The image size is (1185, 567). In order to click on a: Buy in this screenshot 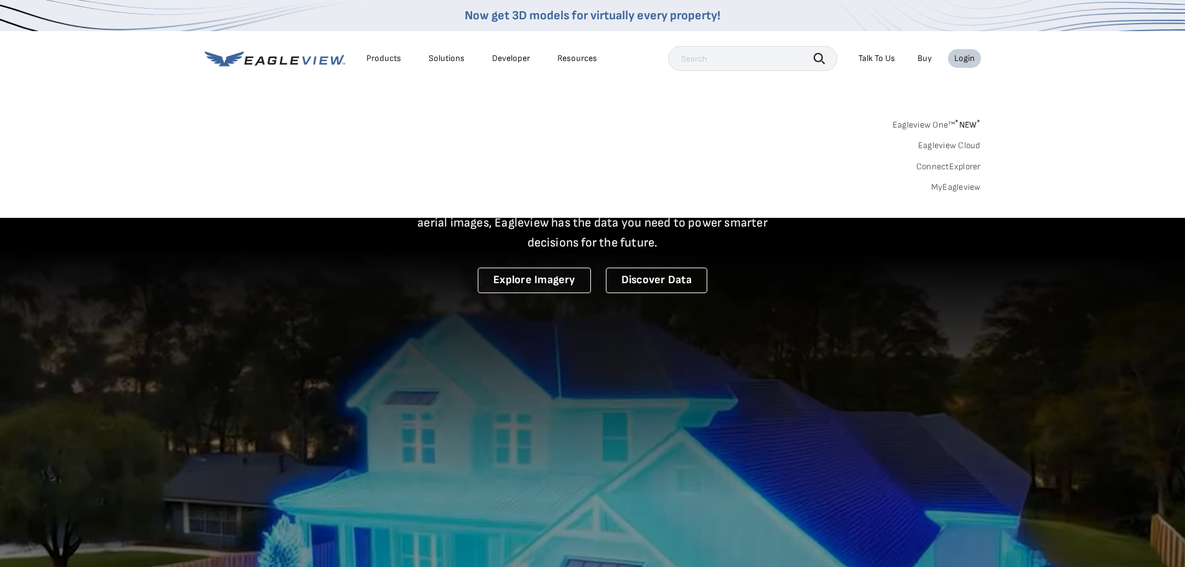, I will do `click(925, 58)`.